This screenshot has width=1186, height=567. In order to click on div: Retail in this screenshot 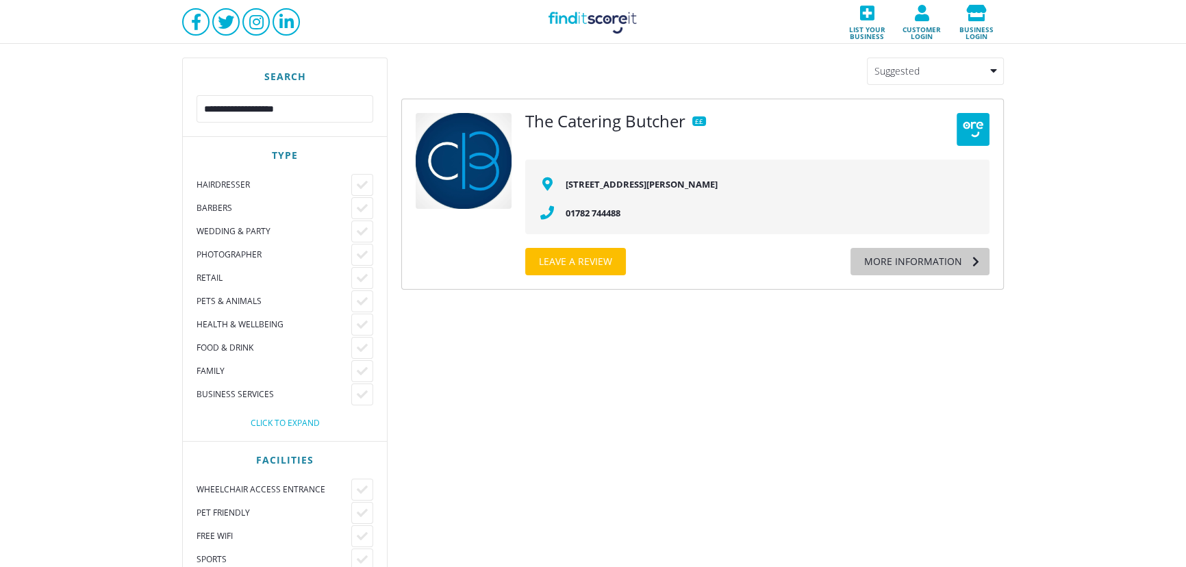, I will do `click(274, 278)`.